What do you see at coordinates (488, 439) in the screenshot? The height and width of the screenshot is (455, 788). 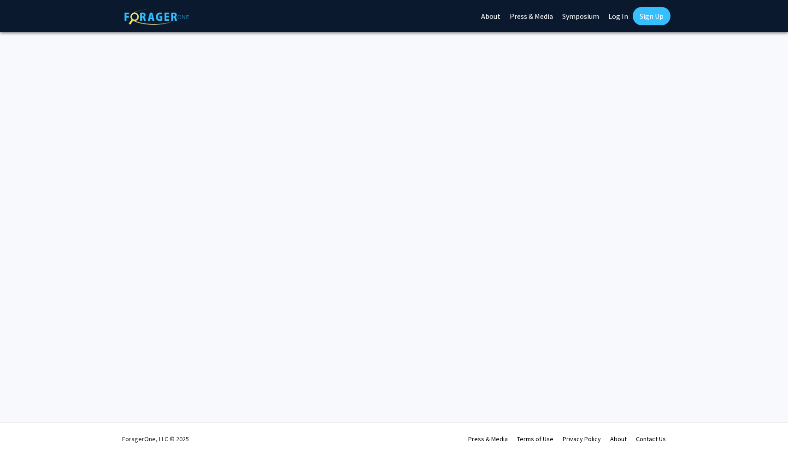 I see `a: Press & Media` at bounding box center [488, 439].